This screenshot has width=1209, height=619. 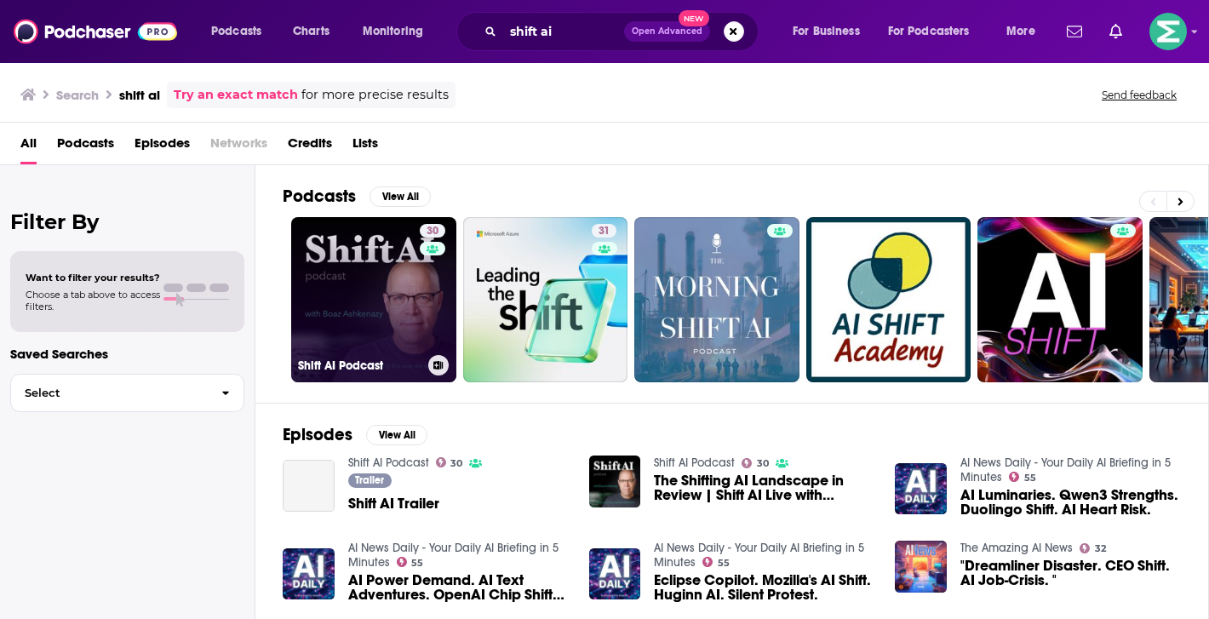 I want to click on img: AI Power Demand. AI Text Adventures. OpenAI Chip Shift. AI Job Impact., so click(x=308, y=574).